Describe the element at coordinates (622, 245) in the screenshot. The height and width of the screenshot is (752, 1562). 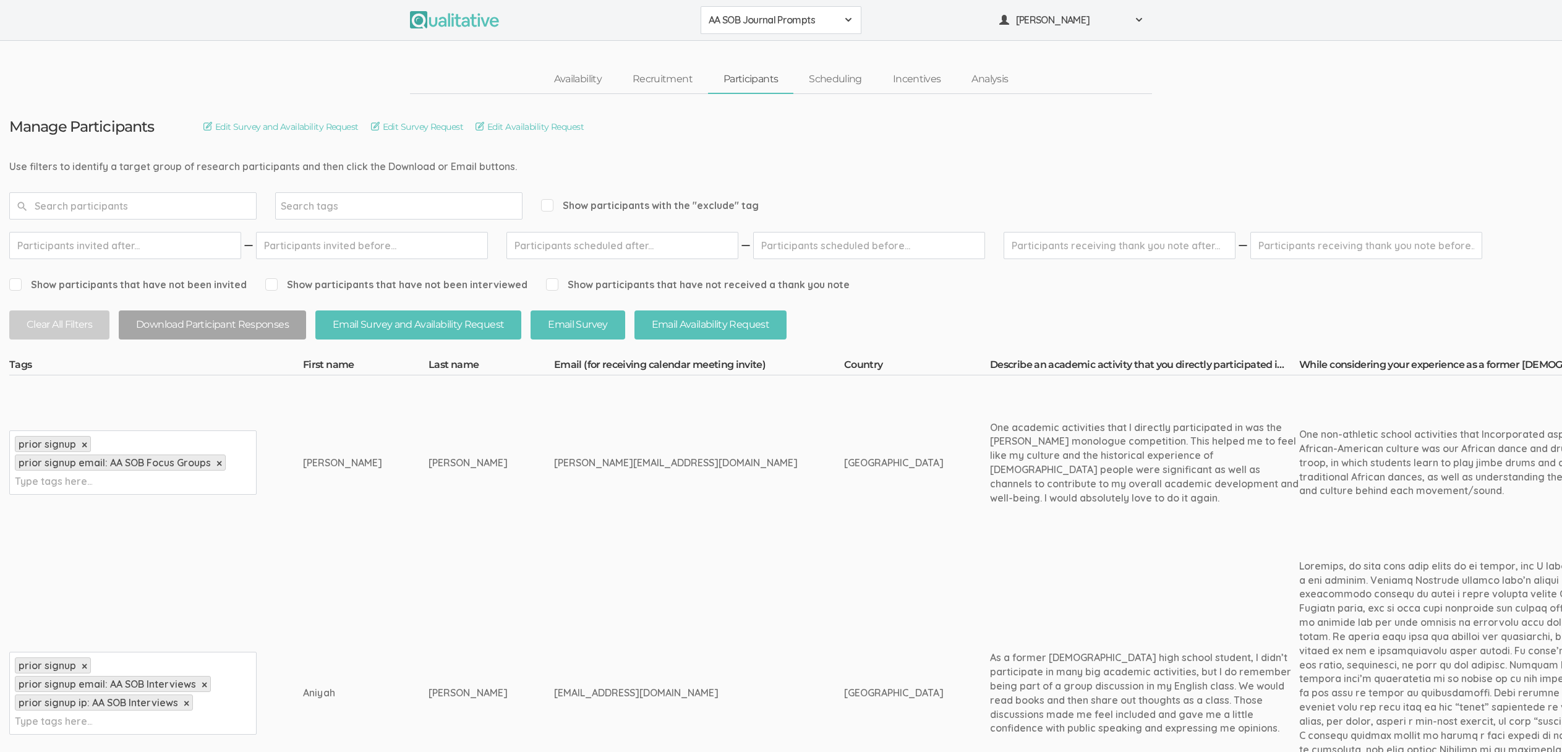
I see `input: Participants scheduled after...` at that location.